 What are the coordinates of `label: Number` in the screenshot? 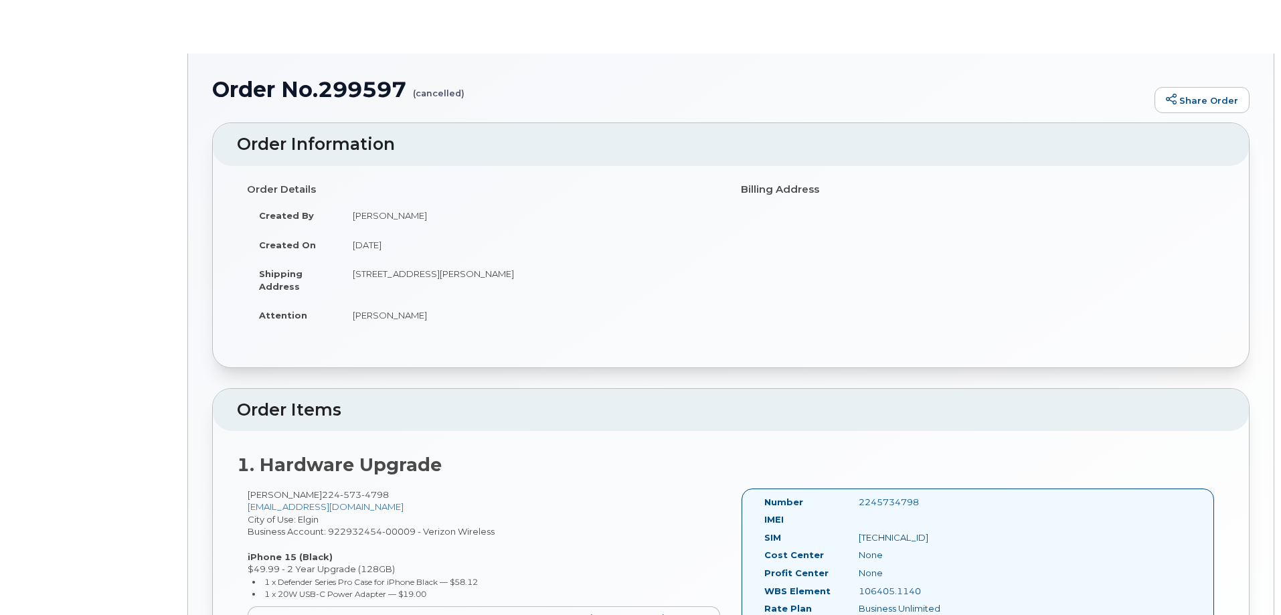 It's located at (784, 502).